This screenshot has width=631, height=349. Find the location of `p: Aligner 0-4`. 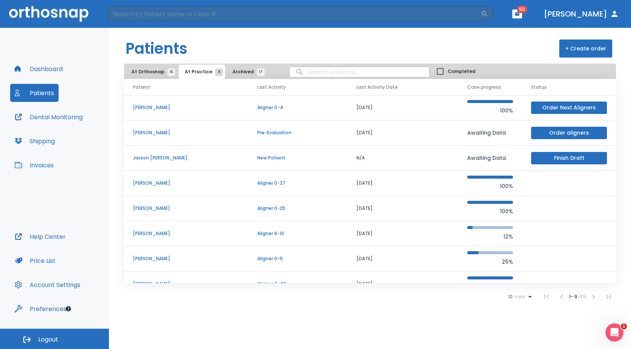

p: Aligner 0-4 is located at coordinates (298, 107).